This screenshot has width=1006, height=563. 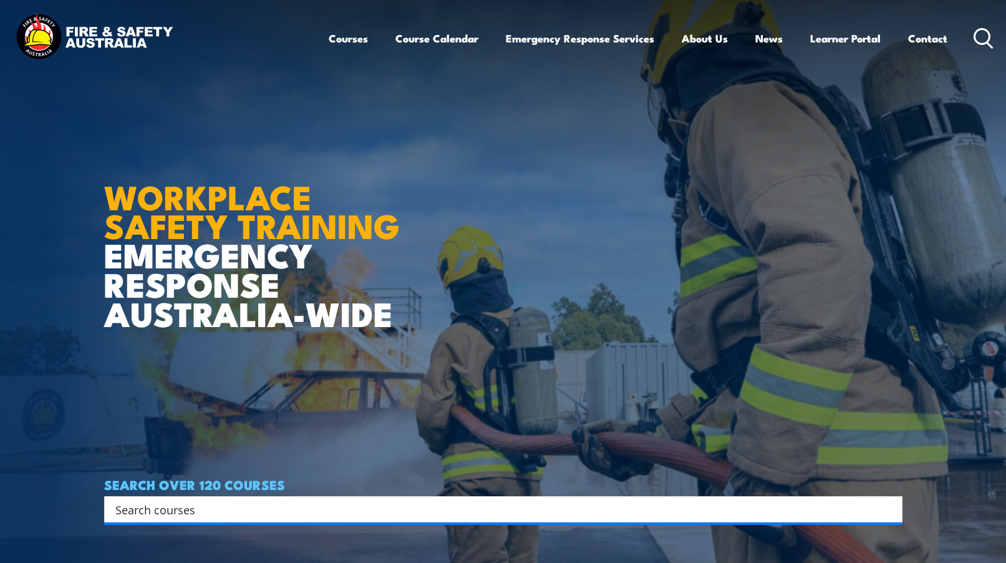 I want to click on h4: SEARCH OVER 120 COURSES, so click(x=504, y=484).